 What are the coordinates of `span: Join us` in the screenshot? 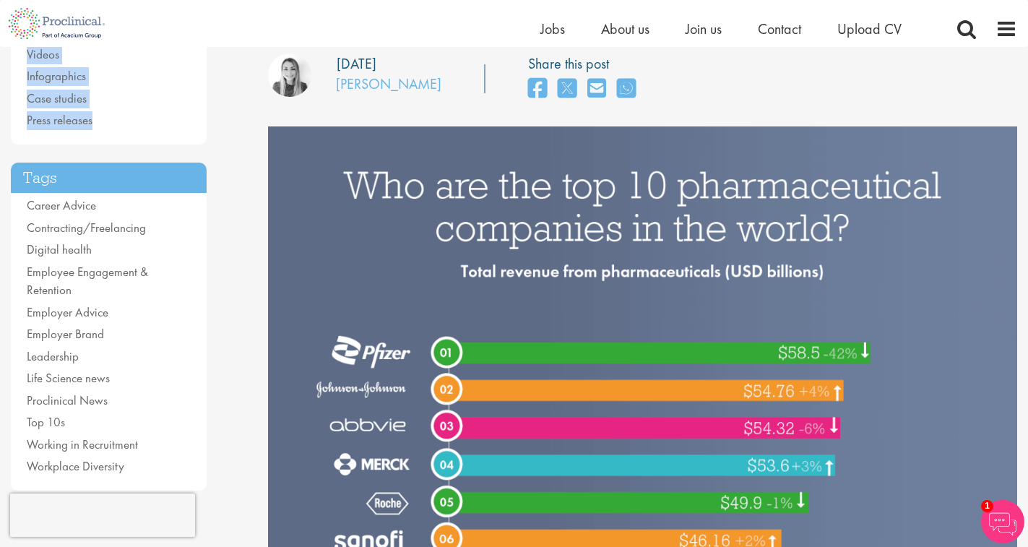 It's located at (704, 29).